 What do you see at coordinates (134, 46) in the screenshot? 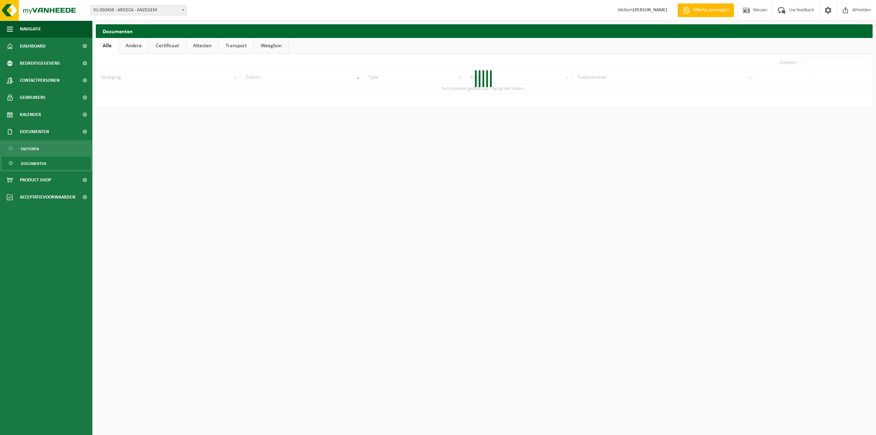
I see `a: Andere` at bounding box center [134, 46].